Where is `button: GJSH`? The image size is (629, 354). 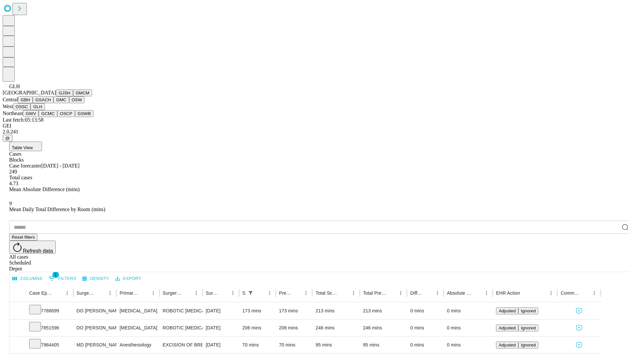 button: GJSH is located at coordinates (65, 93).